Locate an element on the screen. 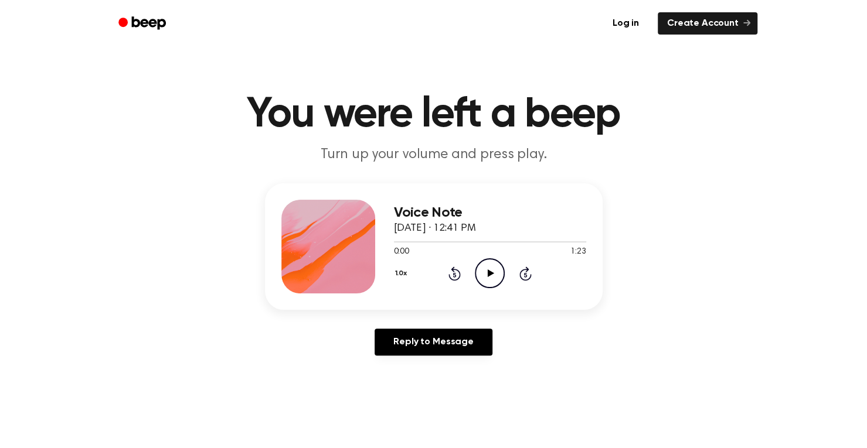 The image size is (867, 448). h1: You were left a beep is located at coordinates (434, 115).